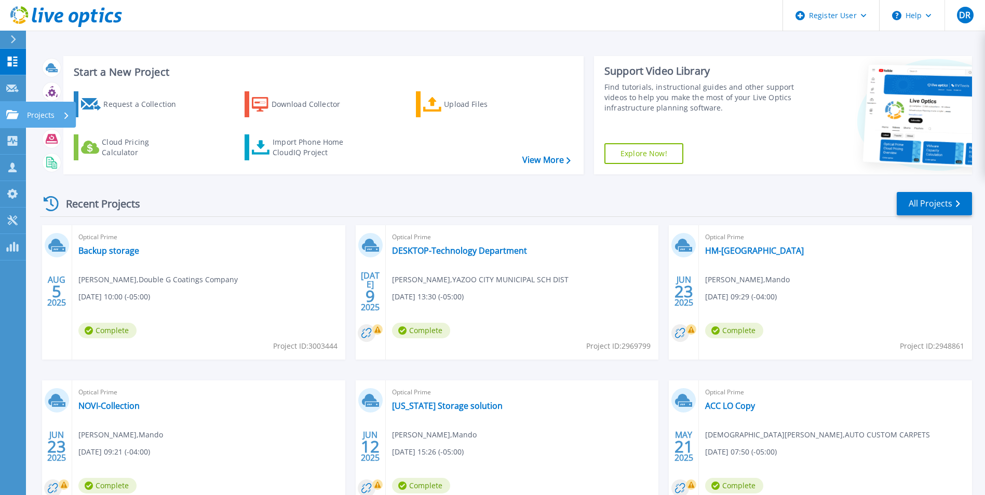 The width and height of the screenshot is (985, 495). What do you see at coordinates (618, 346) in the screenshot?
I see `span: Project ID: 2969799` at bounding box center [618, 346].